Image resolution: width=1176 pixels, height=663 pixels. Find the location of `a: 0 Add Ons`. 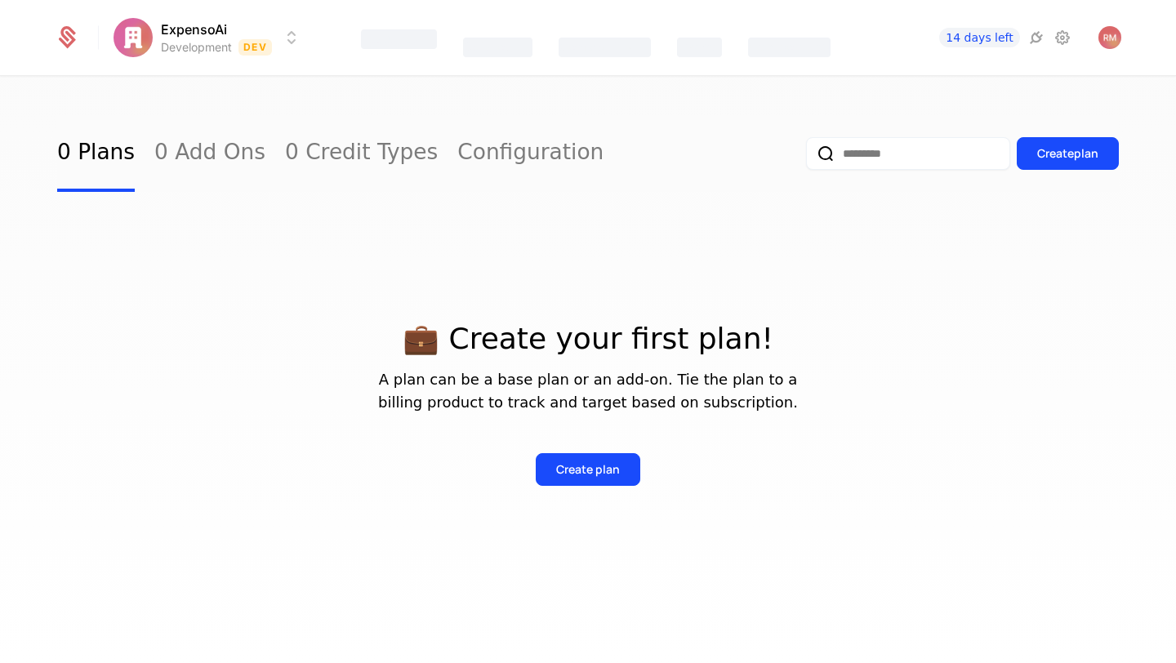

a: 0 Add Ons is located at coordinates (210, 153).